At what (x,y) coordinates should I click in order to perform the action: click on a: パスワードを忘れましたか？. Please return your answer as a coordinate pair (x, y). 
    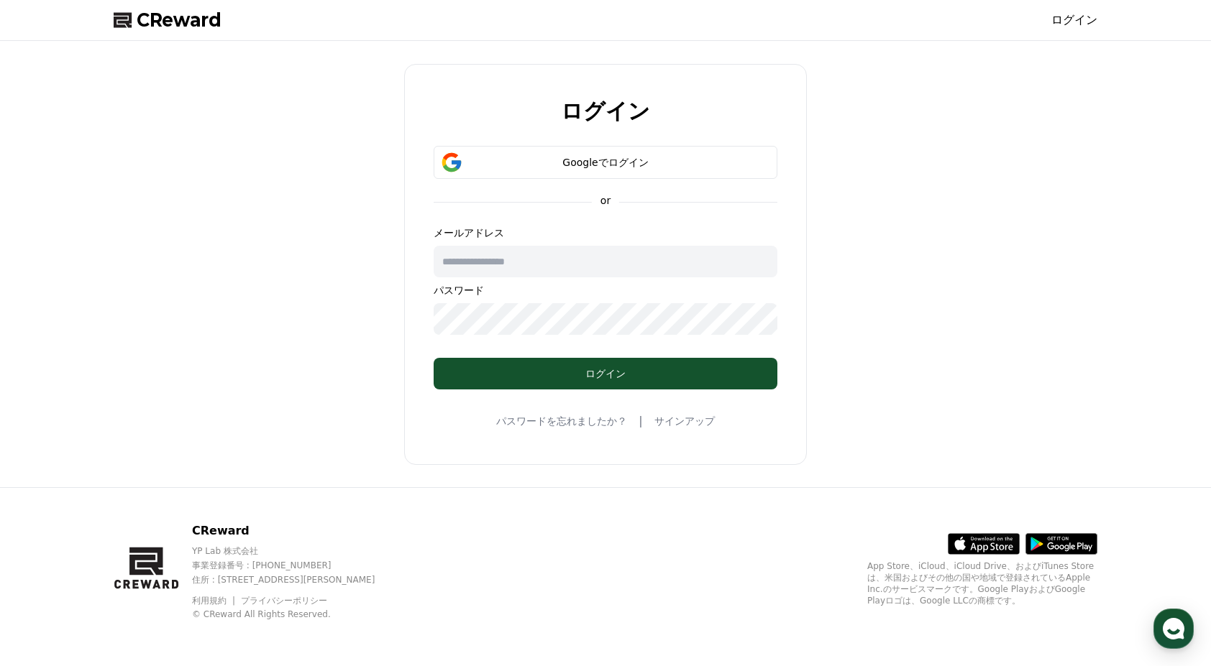
    Looking at the image, I should click on (561, 421).